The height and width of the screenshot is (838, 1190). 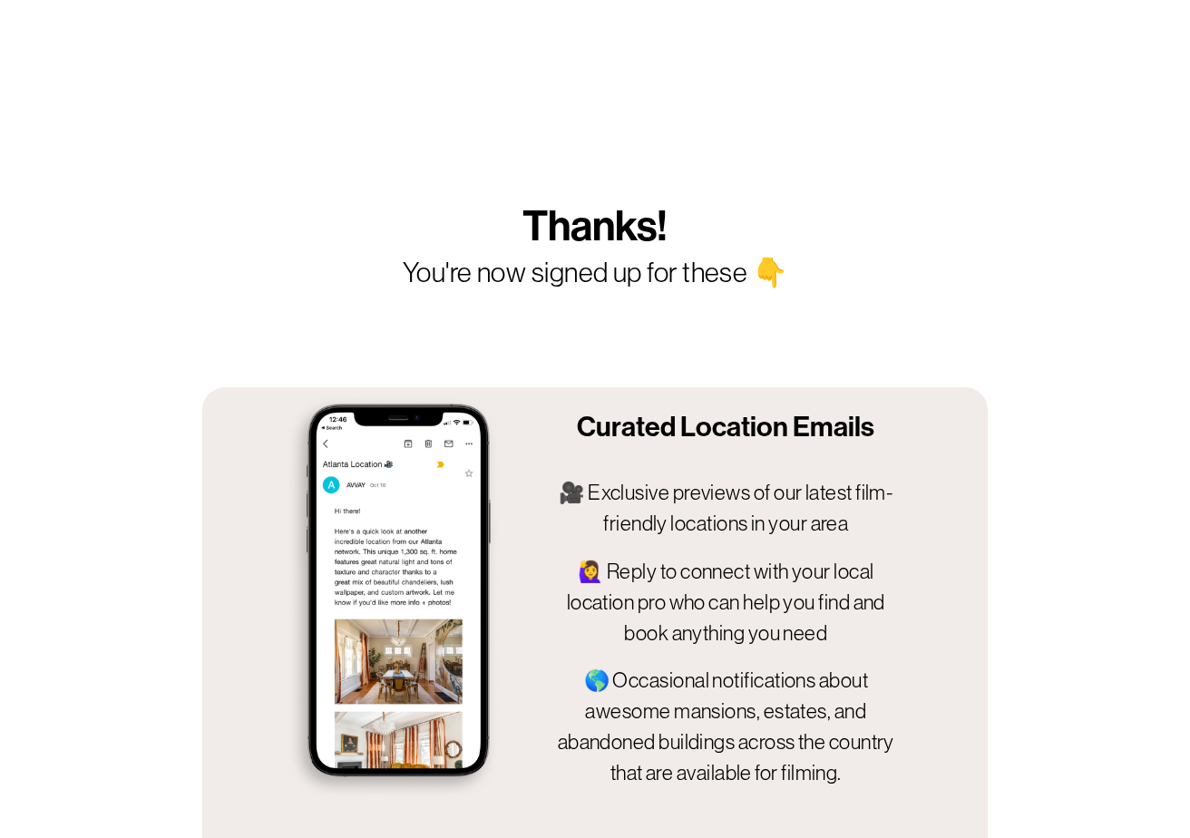 I want to click on p: You're now signed up for these 👇, so click(x=594, y=273).